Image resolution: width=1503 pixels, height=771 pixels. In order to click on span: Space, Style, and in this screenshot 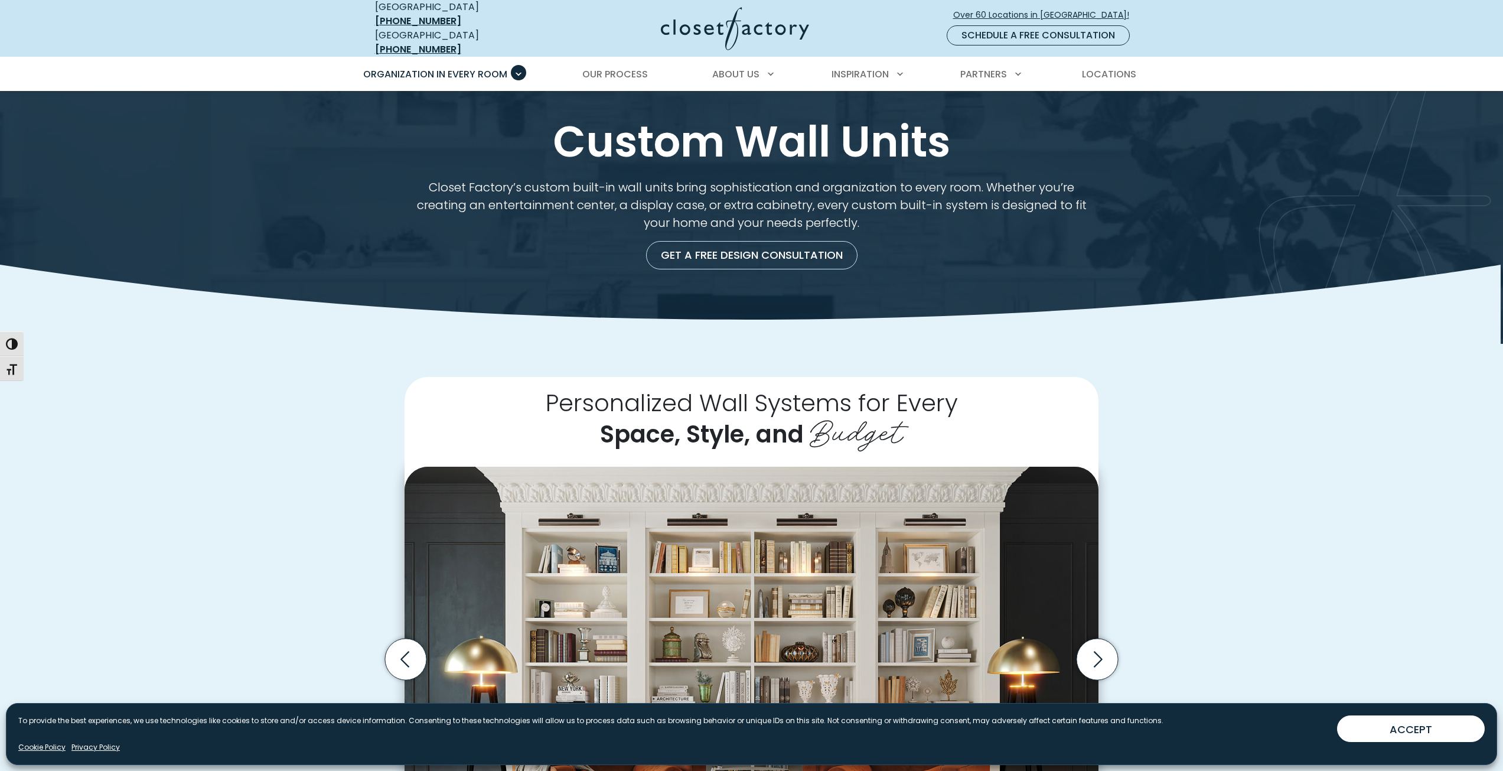, I will do `click(702, 434)`.